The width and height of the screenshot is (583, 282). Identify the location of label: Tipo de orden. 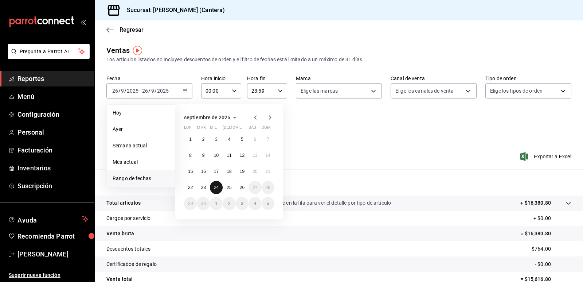
(528, 78).